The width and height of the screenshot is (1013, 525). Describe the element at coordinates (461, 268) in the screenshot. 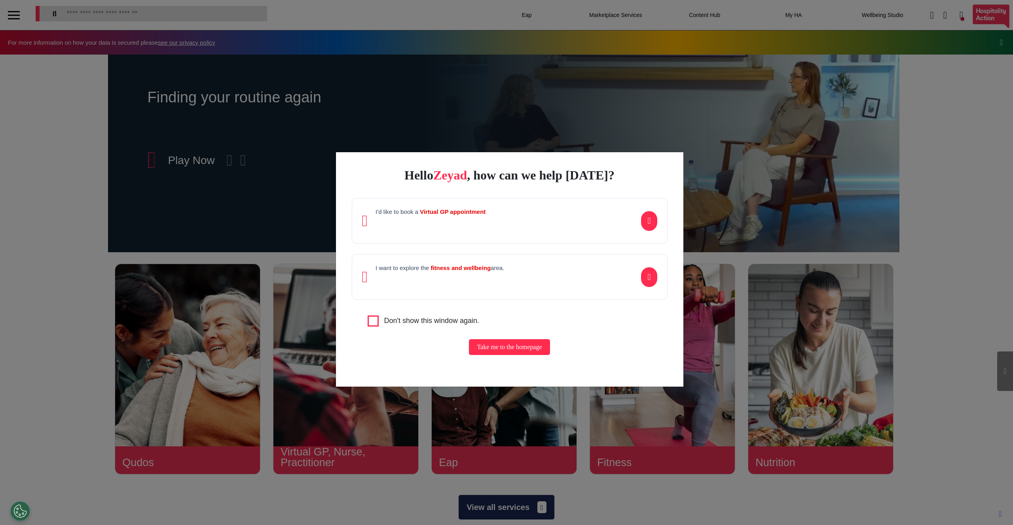

I see `strong: fitness and wellbeing` at that location.